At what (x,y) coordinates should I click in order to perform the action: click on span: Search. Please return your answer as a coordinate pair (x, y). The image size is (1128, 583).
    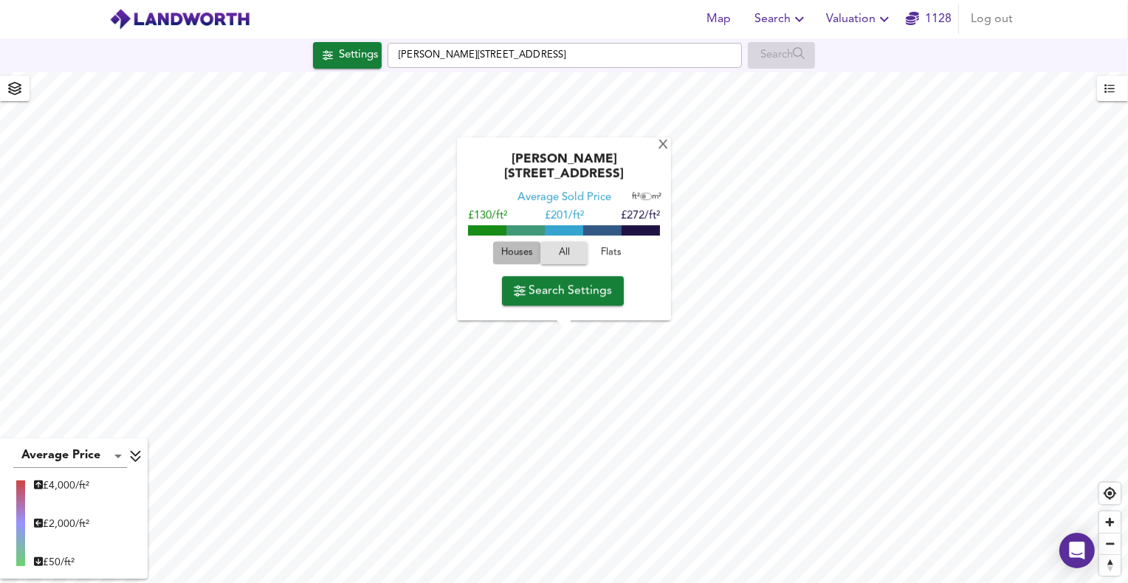
    Looking at the image, I should click on (781, 19).